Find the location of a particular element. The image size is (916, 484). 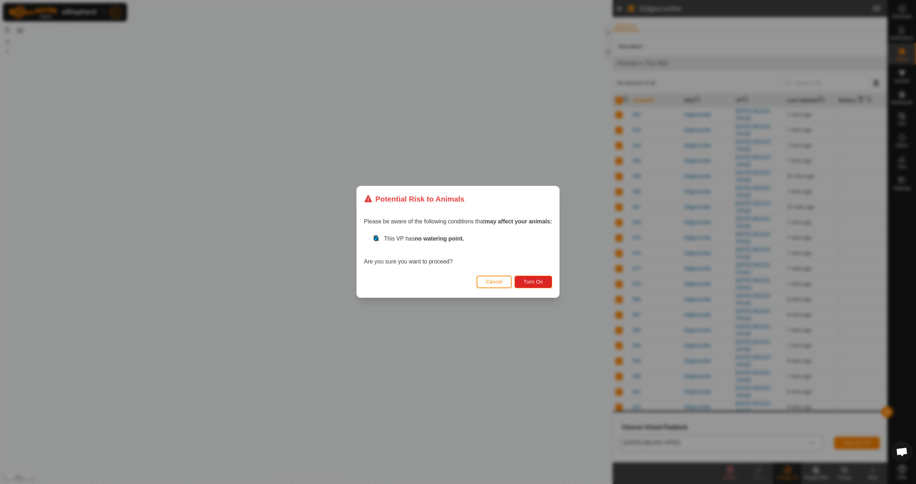

button: Cancel is located at coordinates (494, 282).